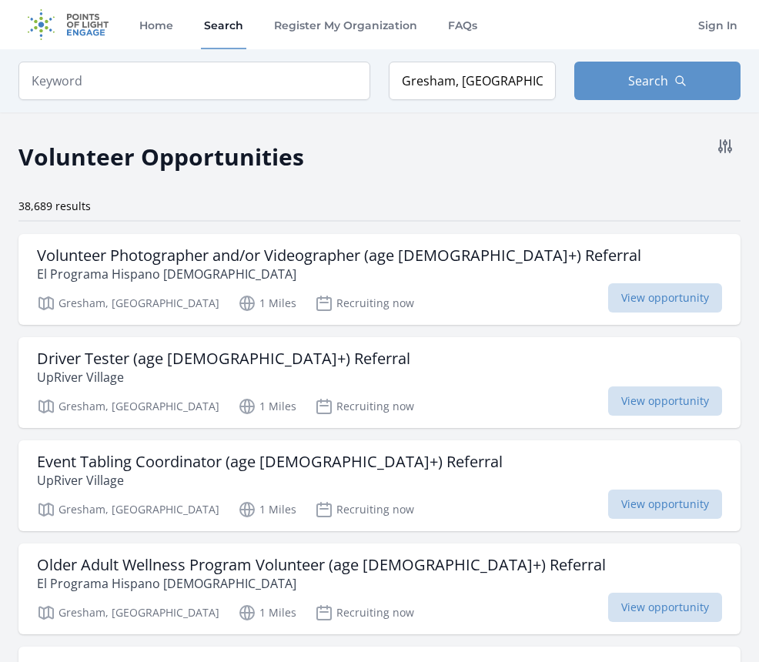 This screenshot has height=662, width=759. I want to click on span: 38,689 results, so click(55, 205).